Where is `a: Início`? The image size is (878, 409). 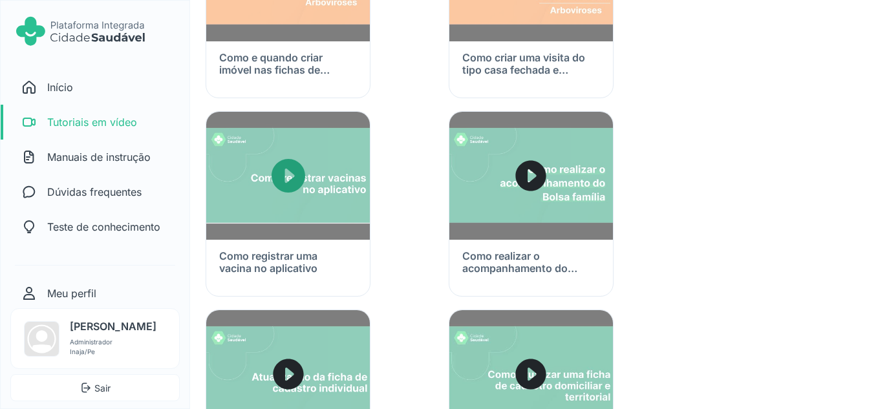 a: Início is located at coordinates (95, 87).